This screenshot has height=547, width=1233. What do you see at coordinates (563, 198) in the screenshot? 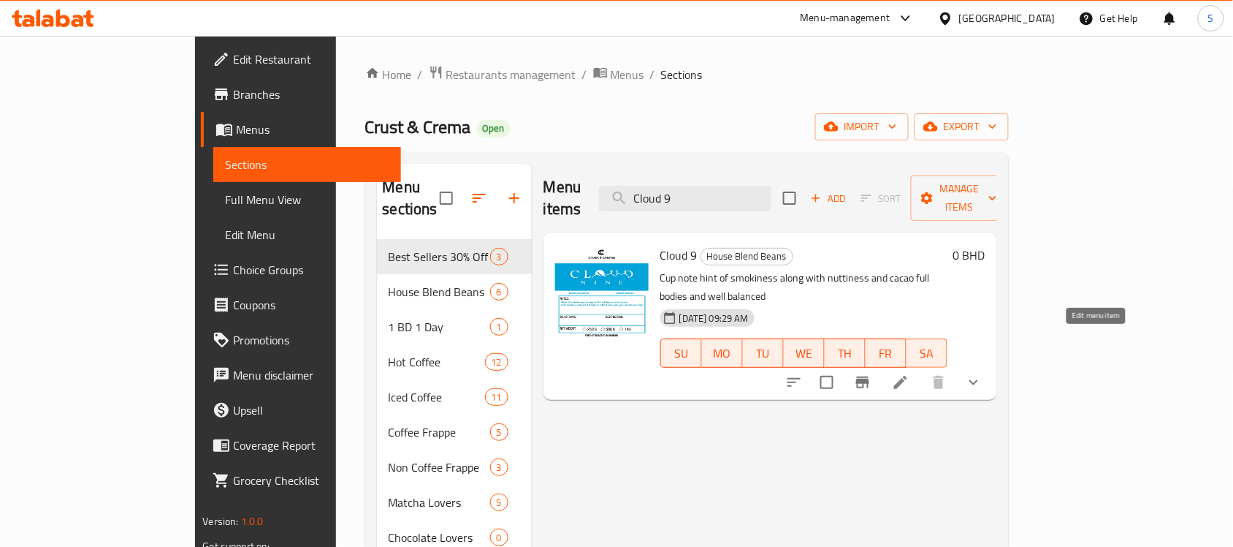
I see `h2: Menu items` at bounding box center [563, 198].